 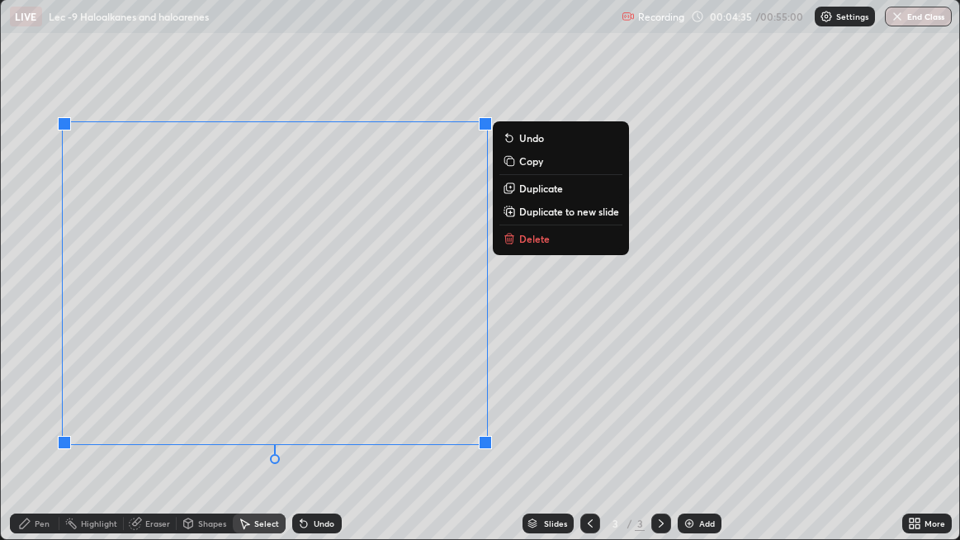 I want to click on div: Eraser, so click(x=158, y=523).